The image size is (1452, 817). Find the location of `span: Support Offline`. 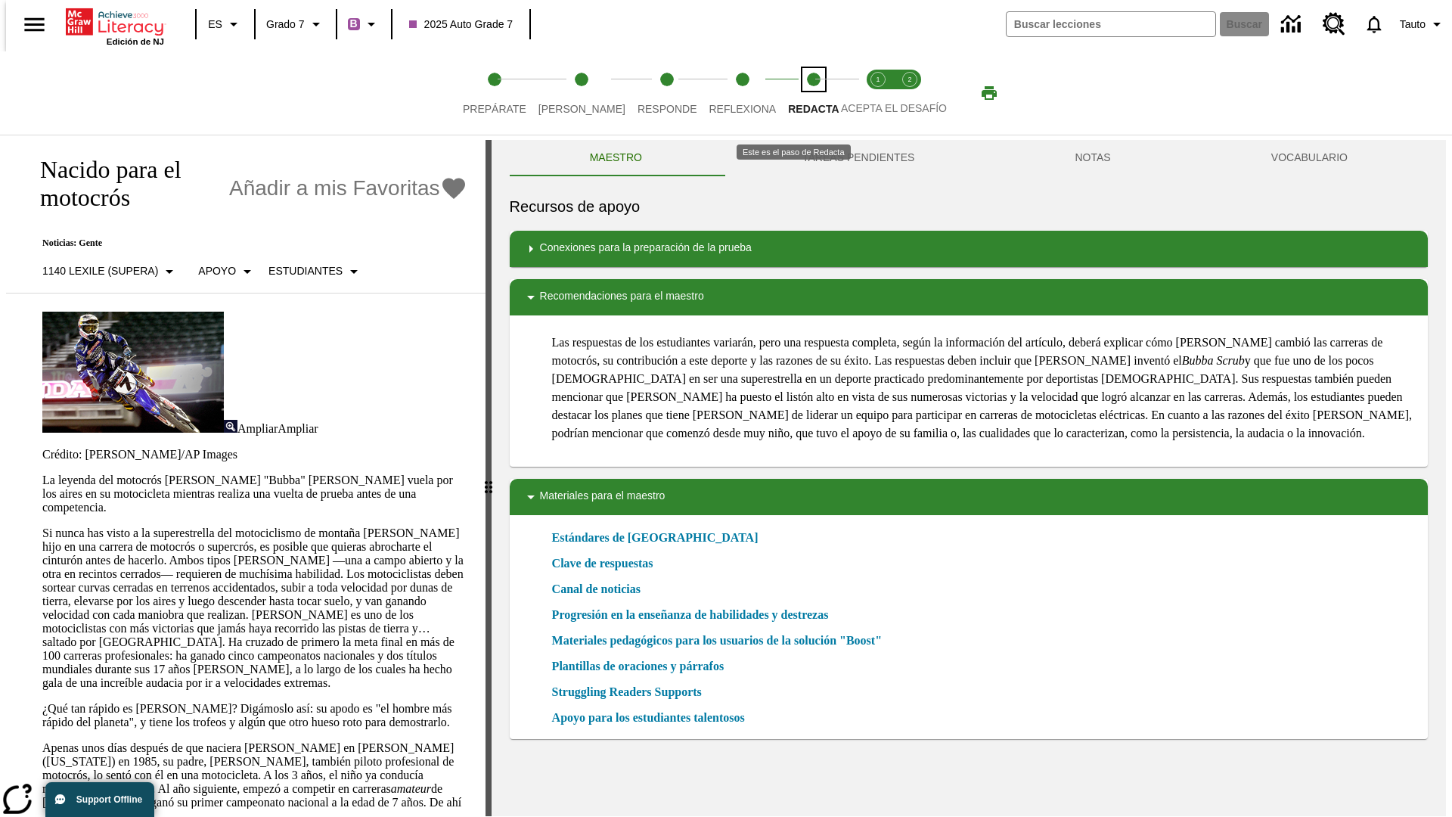

span: Support Offline is located at coordinates (109, 800).